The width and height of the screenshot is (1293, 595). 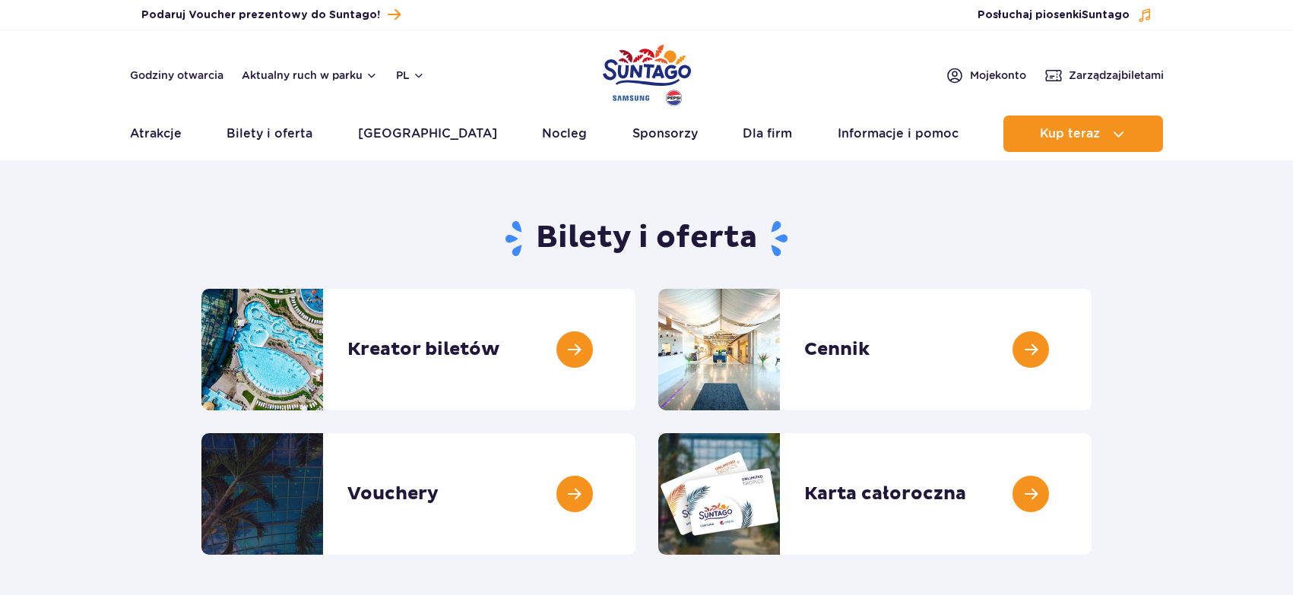 What do you see at coordinates (271, 14) in the screenshot?
I see `a: Podaruj Voucher prezentowy do Suntago!` at bounding box center [271, 14].